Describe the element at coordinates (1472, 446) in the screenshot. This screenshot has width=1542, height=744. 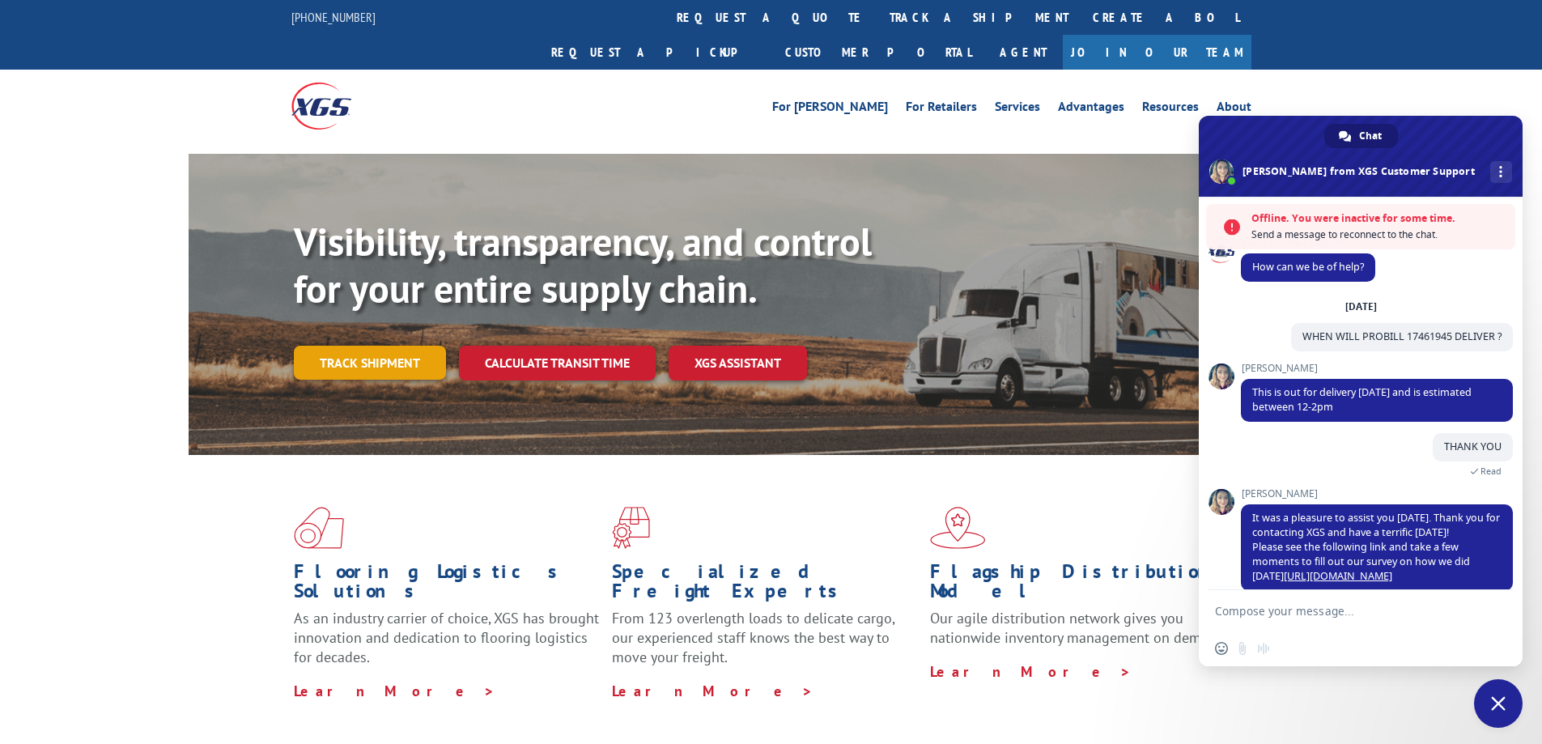
I see `span: THANK YOU` at that location.